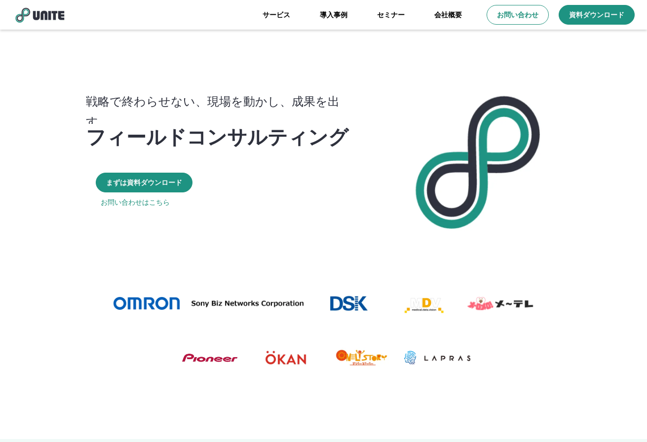 The width and height of the screenshot is (647, 442). I want to click on p: 戦略で終わらせない、現場を動かし、成果を出す。, so click(222, 111).